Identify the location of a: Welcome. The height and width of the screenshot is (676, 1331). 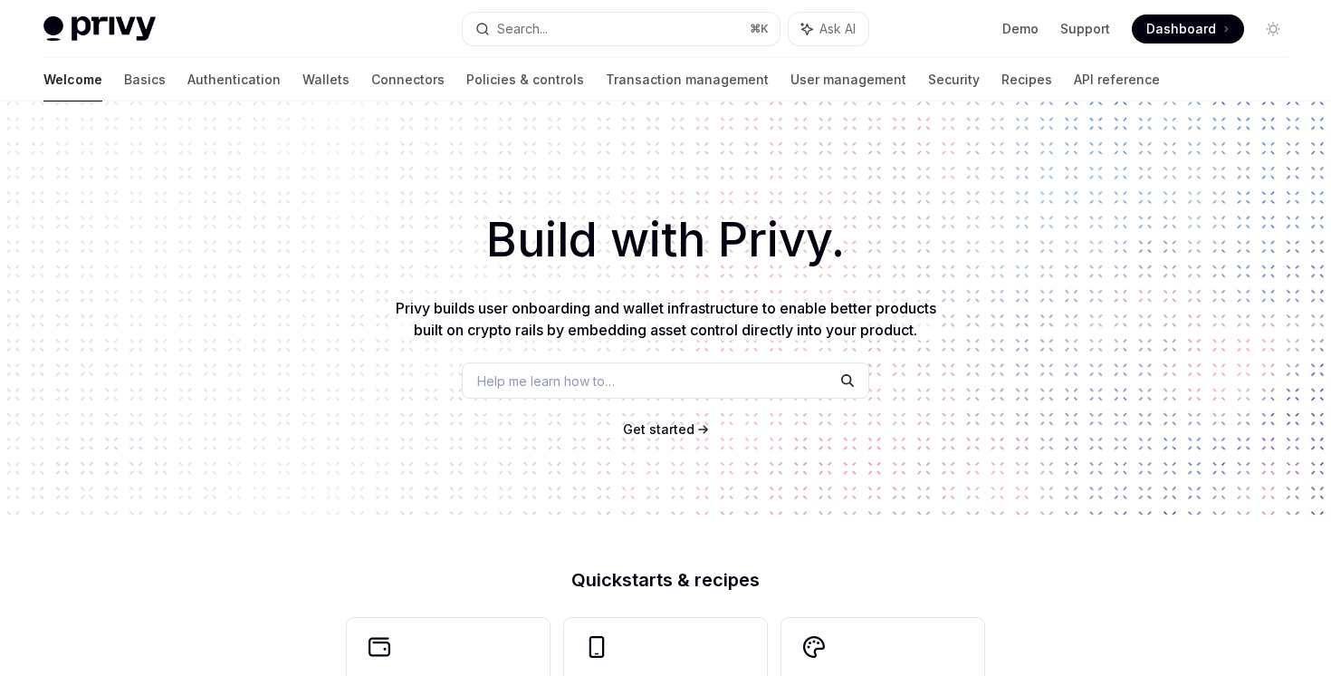
(72, 80).